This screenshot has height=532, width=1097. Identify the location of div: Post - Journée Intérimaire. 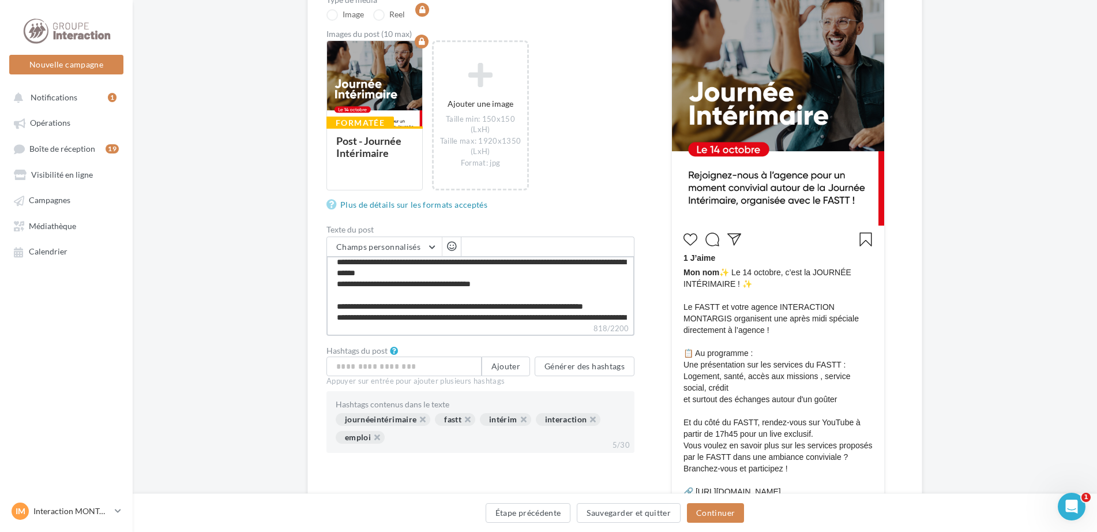
(369, 147).